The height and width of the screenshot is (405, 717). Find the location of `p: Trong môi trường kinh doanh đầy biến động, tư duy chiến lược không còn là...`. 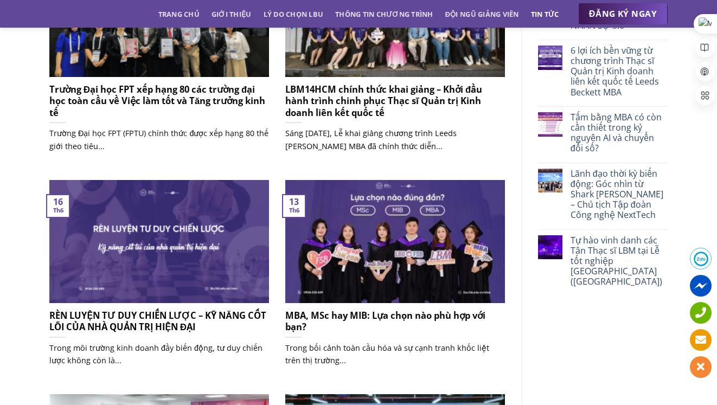

p: Trong môi trường kinh doanh đầy biến động, tư duy chiến lược không còn là... is located at coordinates (159, 354).